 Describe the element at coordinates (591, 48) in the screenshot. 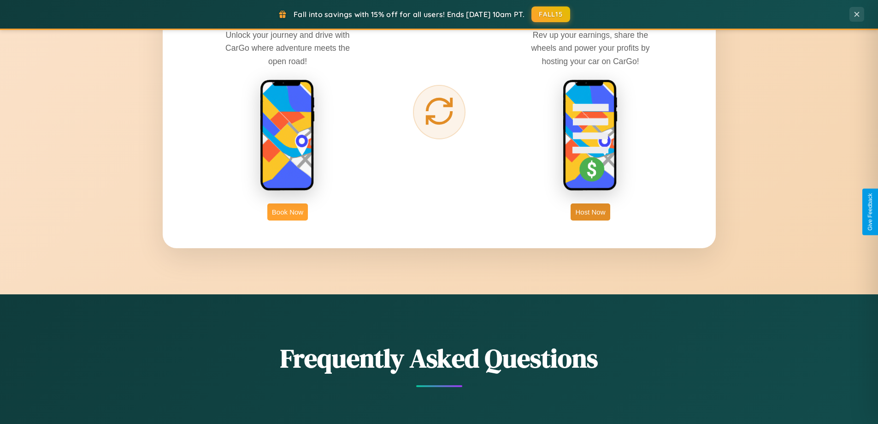

I see `p: Rev up your earnings, share the wheels and power your profits by hosting your car on CarGo!` at that location.